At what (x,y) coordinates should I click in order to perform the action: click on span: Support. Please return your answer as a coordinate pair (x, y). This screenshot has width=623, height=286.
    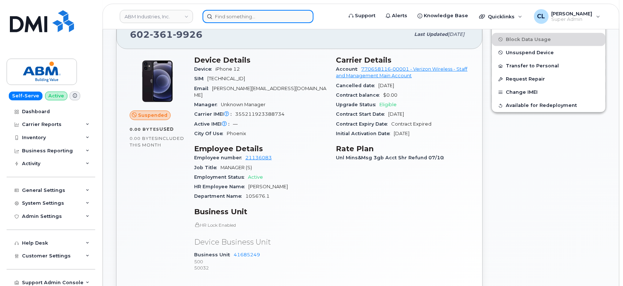
    Looking at the image, I should click on (365, 16).